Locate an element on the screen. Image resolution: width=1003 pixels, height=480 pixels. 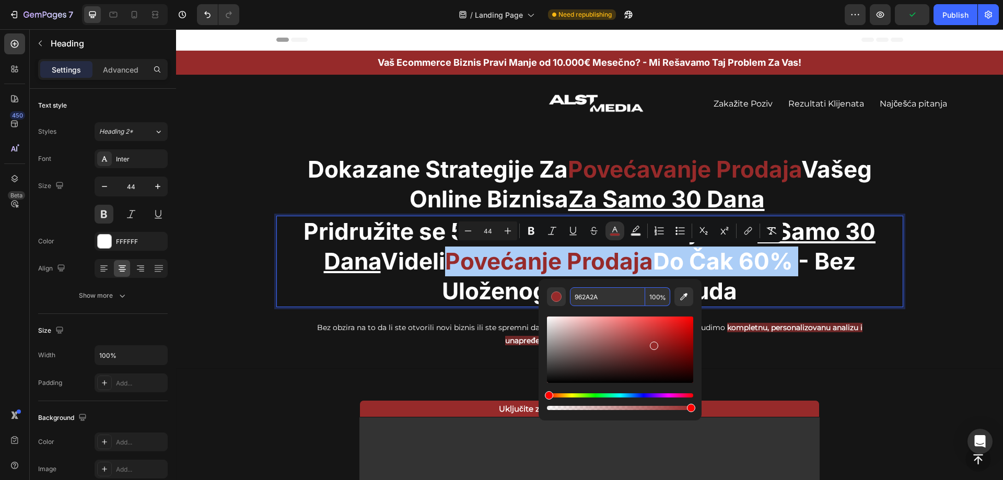
div: Hue is located at coordinates (620, 395).